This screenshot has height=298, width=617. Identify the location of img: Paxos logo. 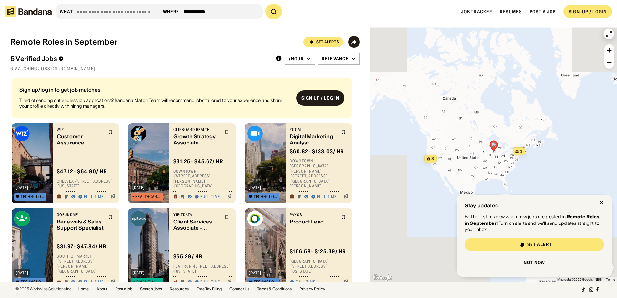
(255, 219).